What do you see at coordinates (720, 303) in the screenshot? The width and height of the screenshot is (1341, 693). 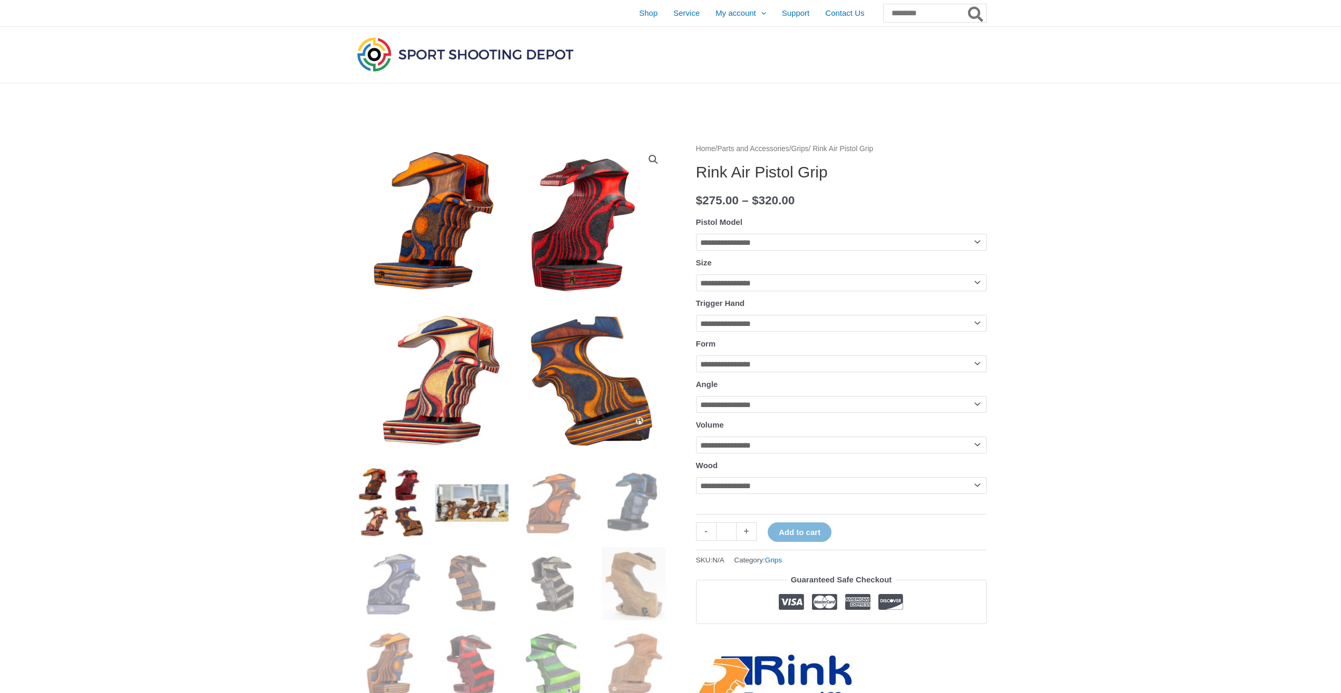 I see `label: Trigger Hand` at bounding box center [720, 303].